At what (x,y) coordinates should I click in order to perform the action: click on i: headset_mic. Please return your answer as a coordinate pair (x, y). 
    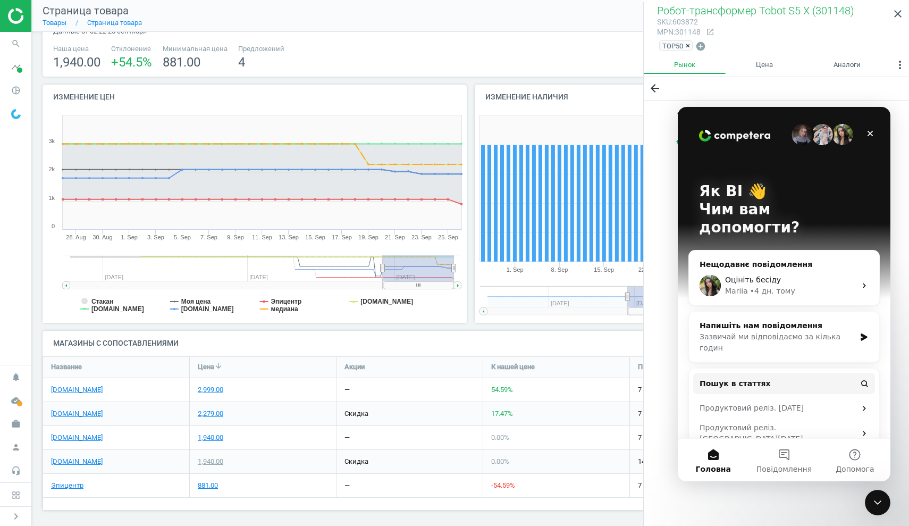
    Looking at the image, I should click on (16, 470).